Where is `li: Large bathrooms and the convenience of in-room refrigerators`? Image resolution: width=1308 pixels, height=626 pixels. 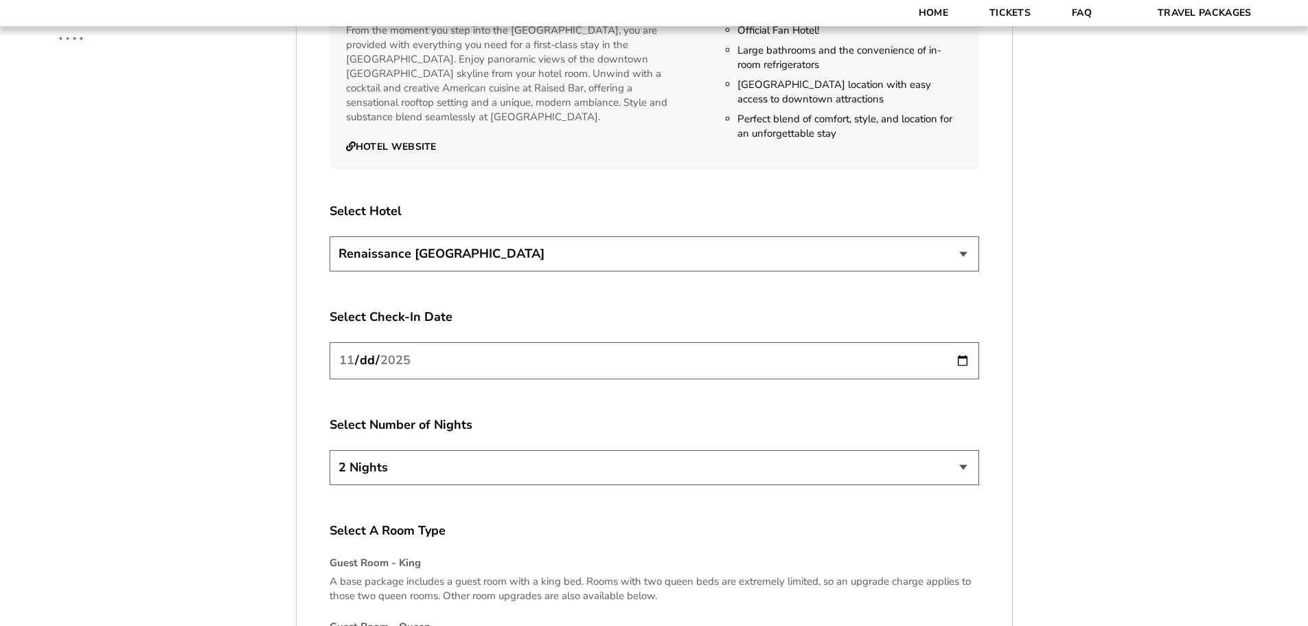
li: Large bathrooms and the convenience of in-room refrigerators is located at coordinates (849, 58).